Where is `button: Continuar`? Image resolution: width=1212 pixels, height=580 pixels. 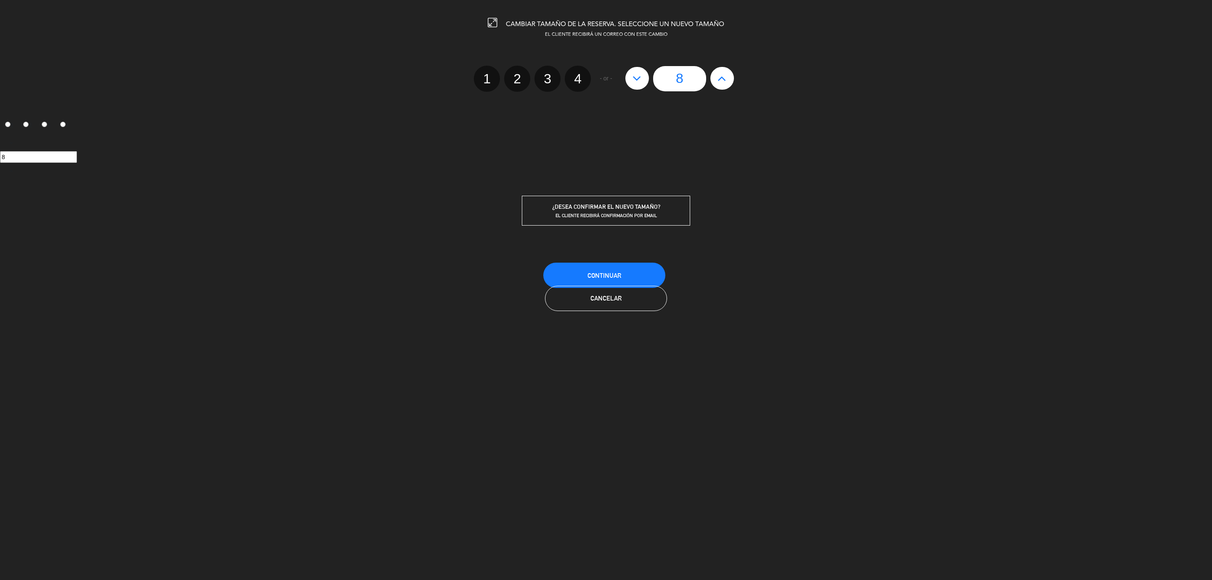 button: Continuar is located at coordinates (604, 275).